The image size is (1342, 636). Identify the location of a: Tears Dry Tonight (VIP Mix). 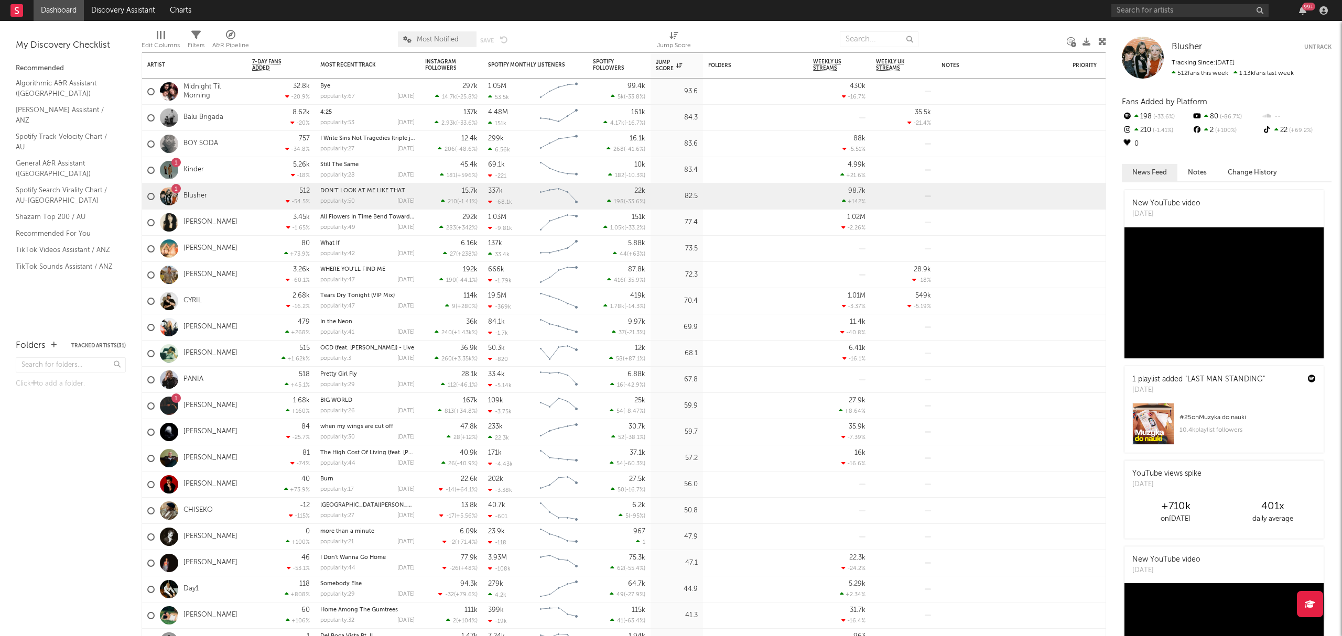
(358, 296).